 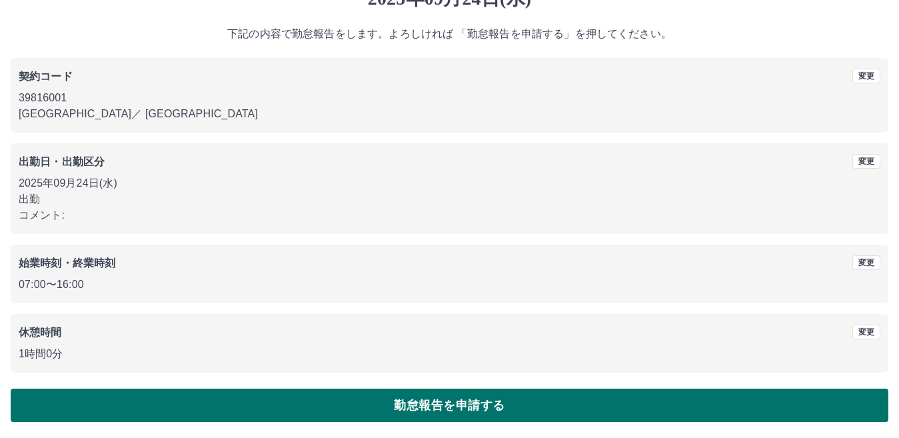 I want to click on button: 勤怠報告を申請する, so click(x=449, y=405).